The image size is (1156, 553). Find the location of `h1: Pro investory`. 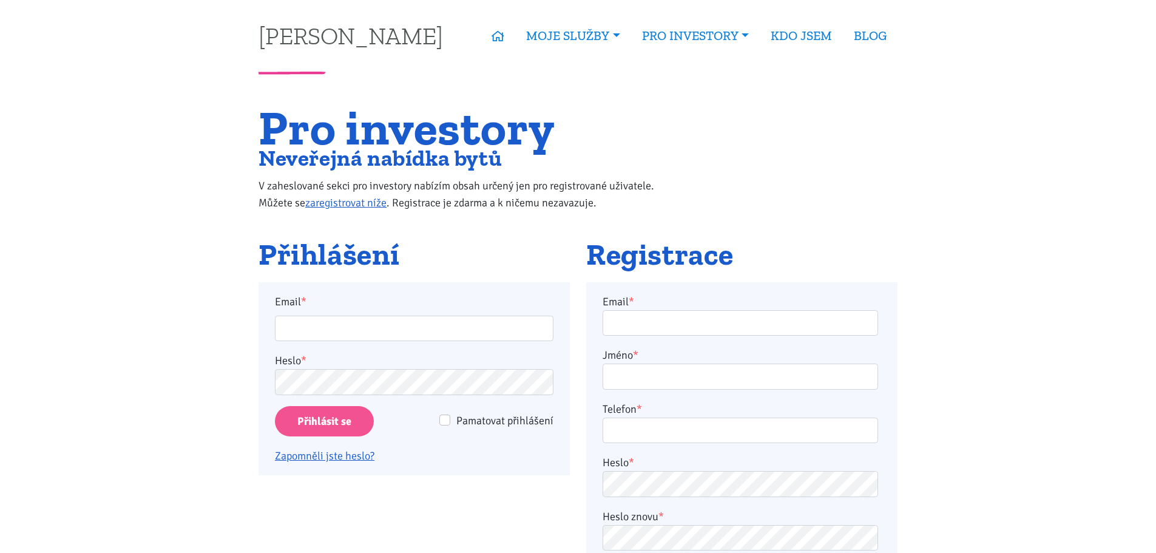

h1: Pro investory is located at coordinates (468, 127).